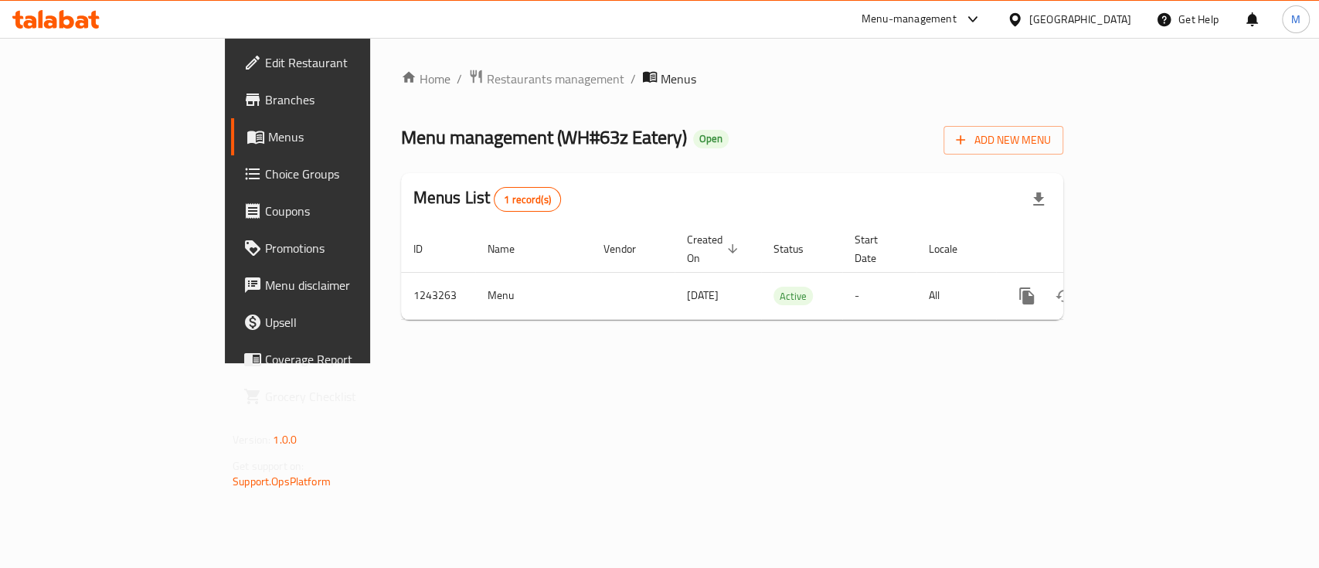 The height and width of the screenshot is (568, 1319). I want to click on span: Grocery Checklist, so click(349, 396).